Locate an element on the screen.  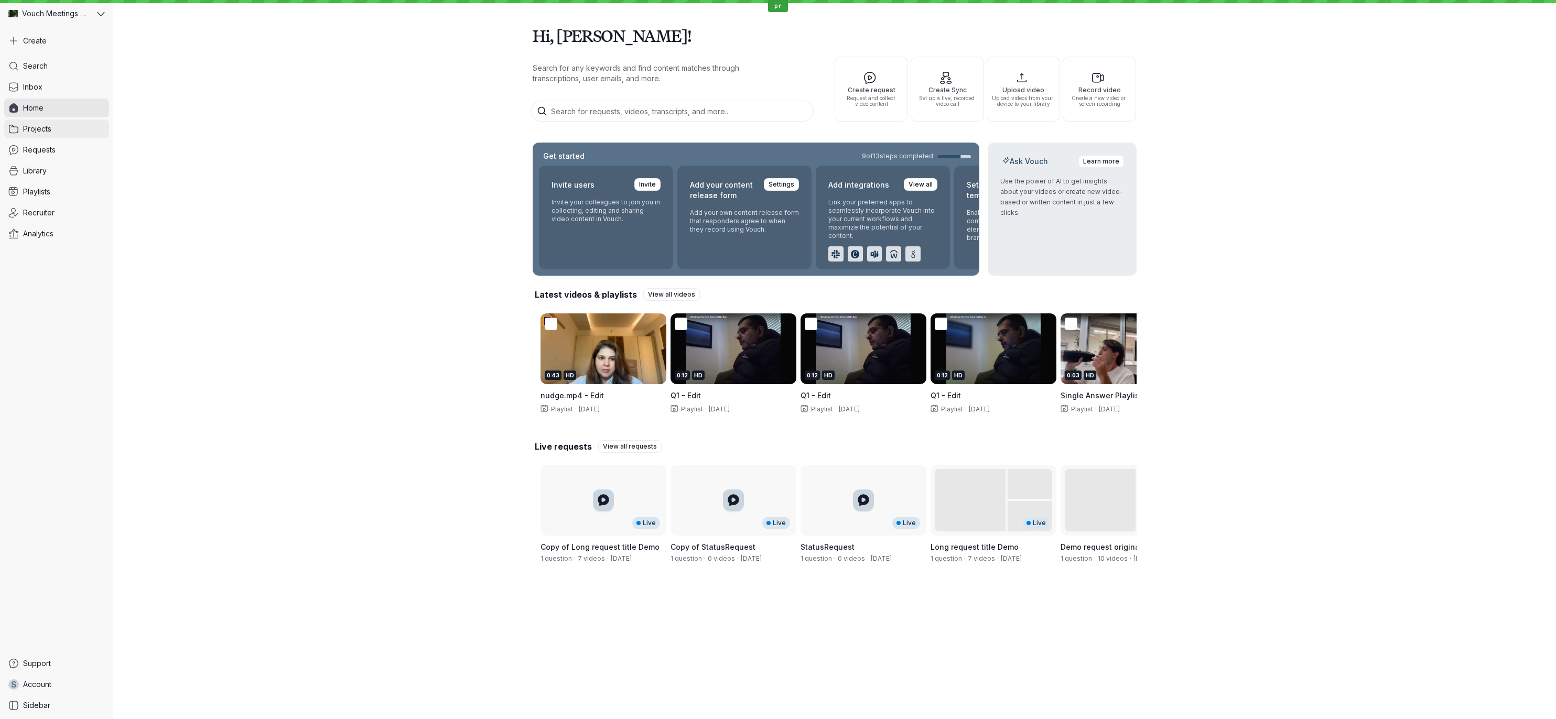
a: Analytics is located at coordinates (57, 234).